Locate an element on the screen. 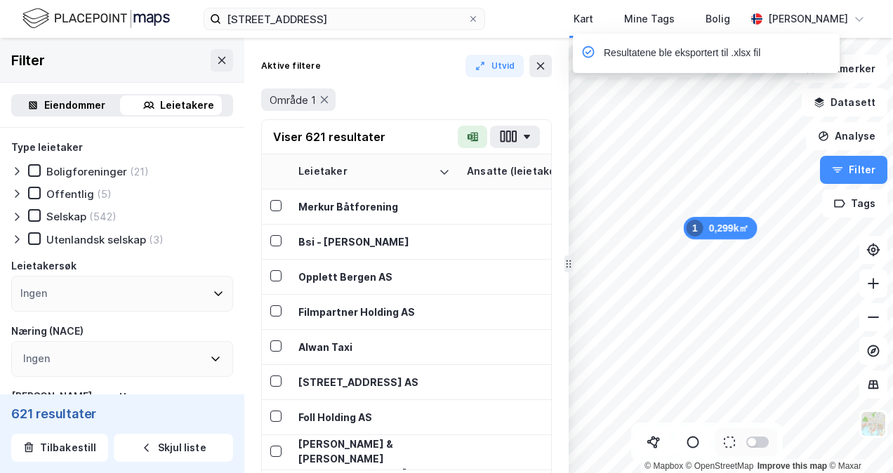 The image size is (893, 473). div: Ansatte (leietaker) is located at coordinates (517, 171).